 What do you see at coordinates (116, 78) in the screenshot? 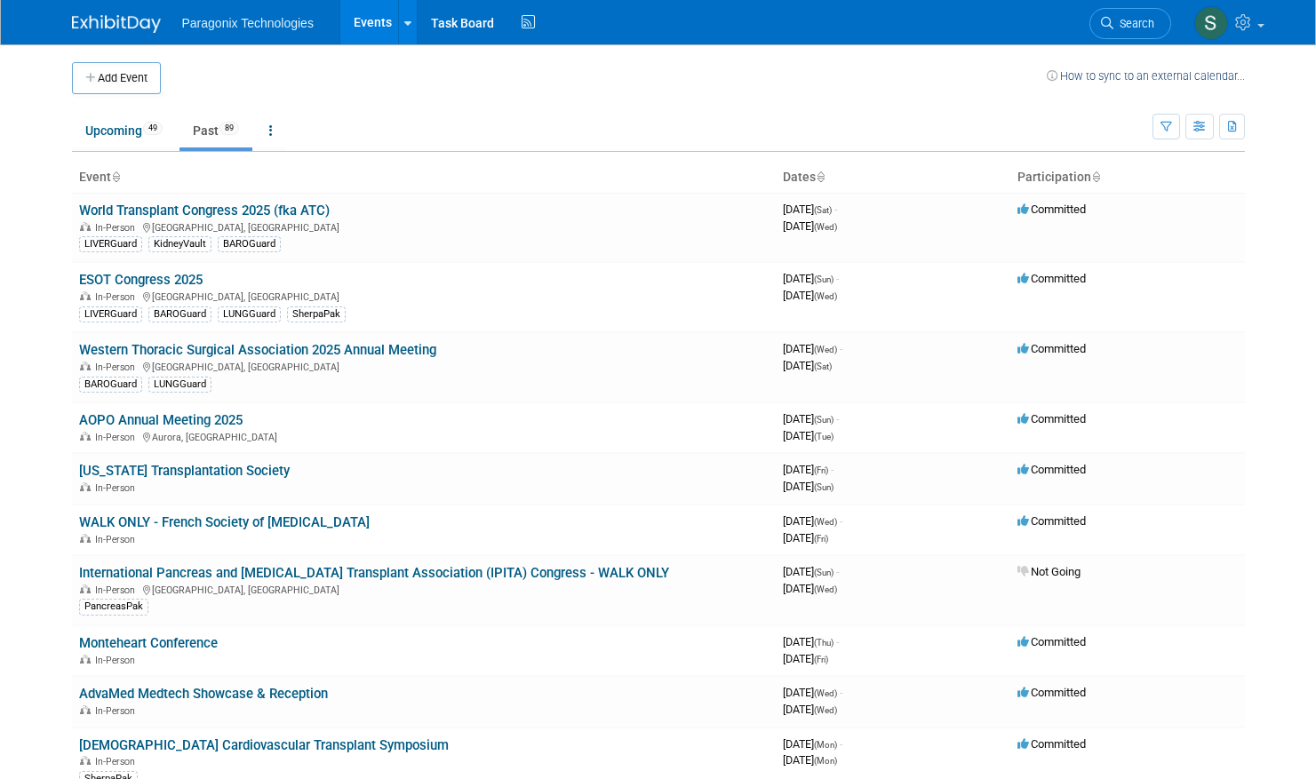
I see `button: Add Event` at bounding box center [116, 78].